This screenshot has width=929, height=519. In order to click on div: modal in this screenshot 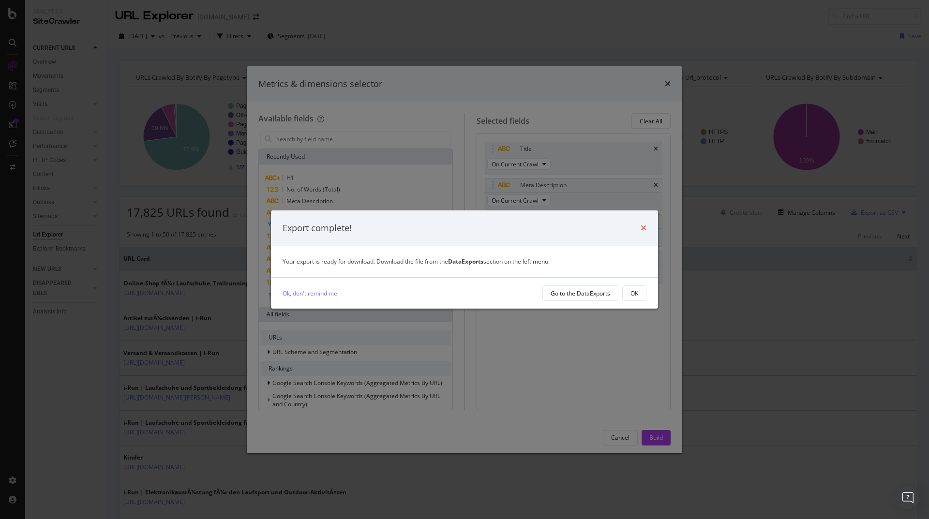, I will do `click(464, 260)`.